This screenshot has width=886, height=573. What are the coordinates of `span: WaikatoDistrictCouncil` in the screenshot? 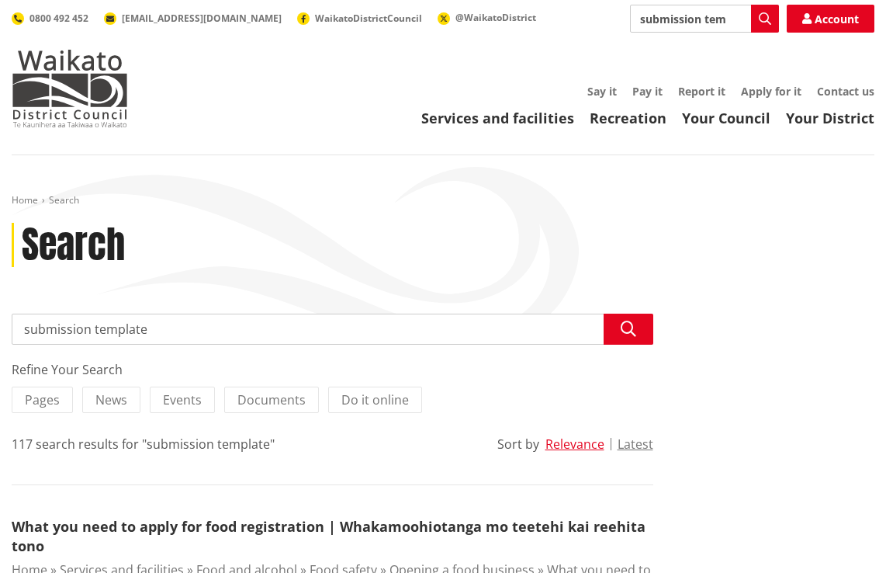 It's located at (369, 18).